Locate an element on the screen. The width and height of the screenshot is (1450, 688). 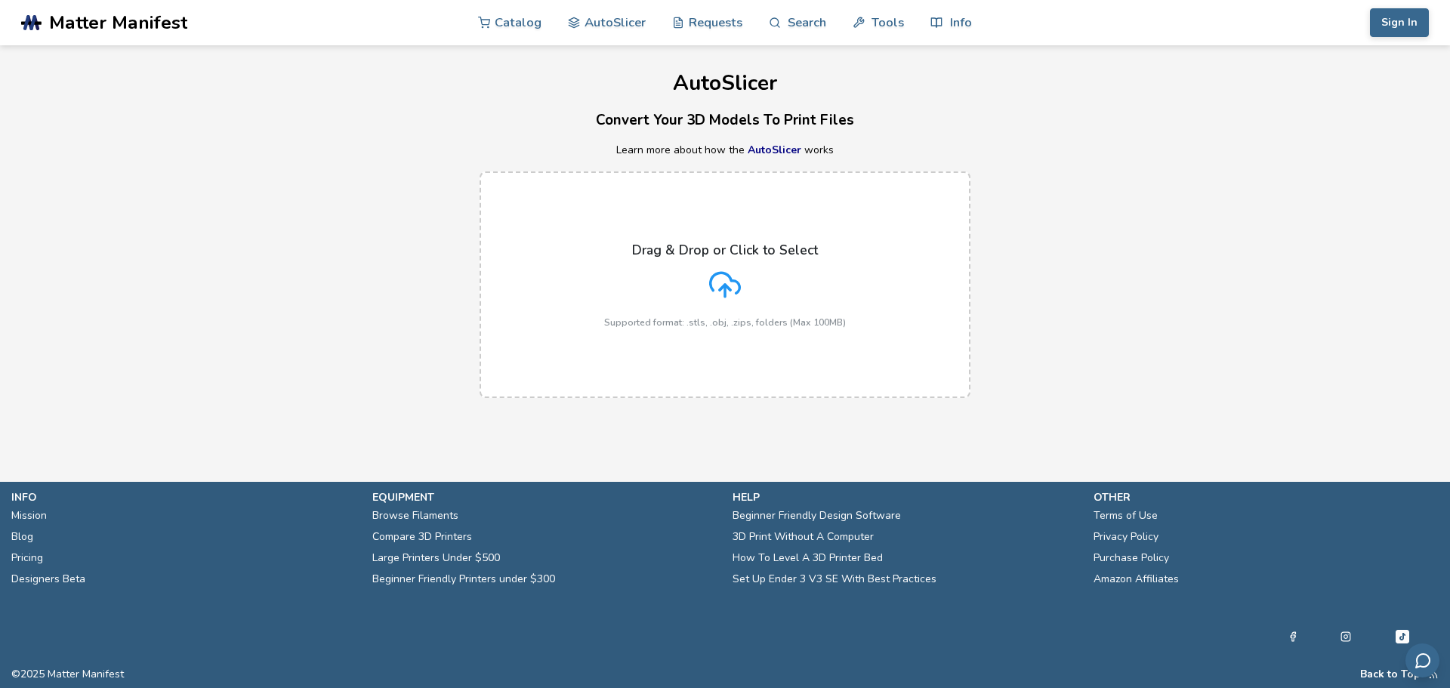
a: Designers Beta is located at coordinates (48, 579).